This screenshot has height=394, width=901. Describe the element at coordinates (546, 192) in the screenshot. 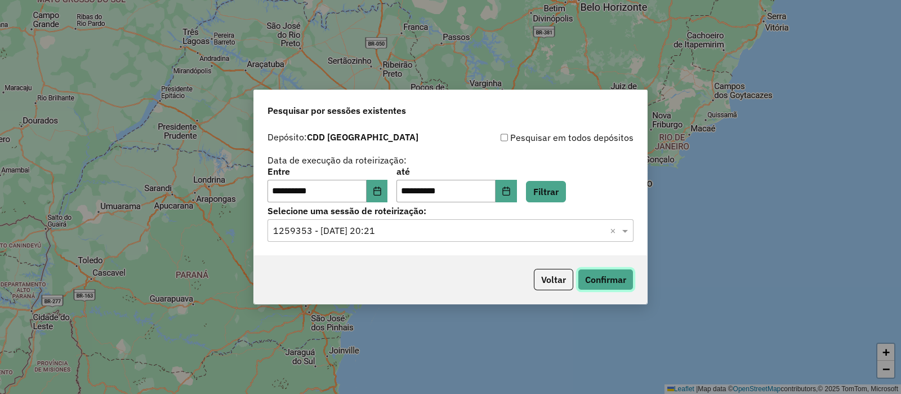

I see `button: Filtrar` at that location.